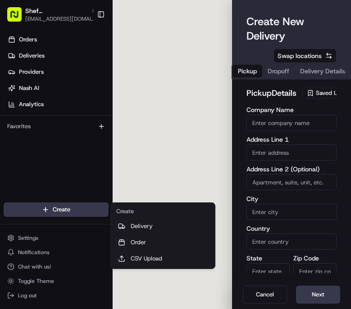 This screenshot has height=309, width=351. What do you see at coordinates (315, 272) in the screenshot?
I see `input: Enter zip code` at bounding box center [315, 272].